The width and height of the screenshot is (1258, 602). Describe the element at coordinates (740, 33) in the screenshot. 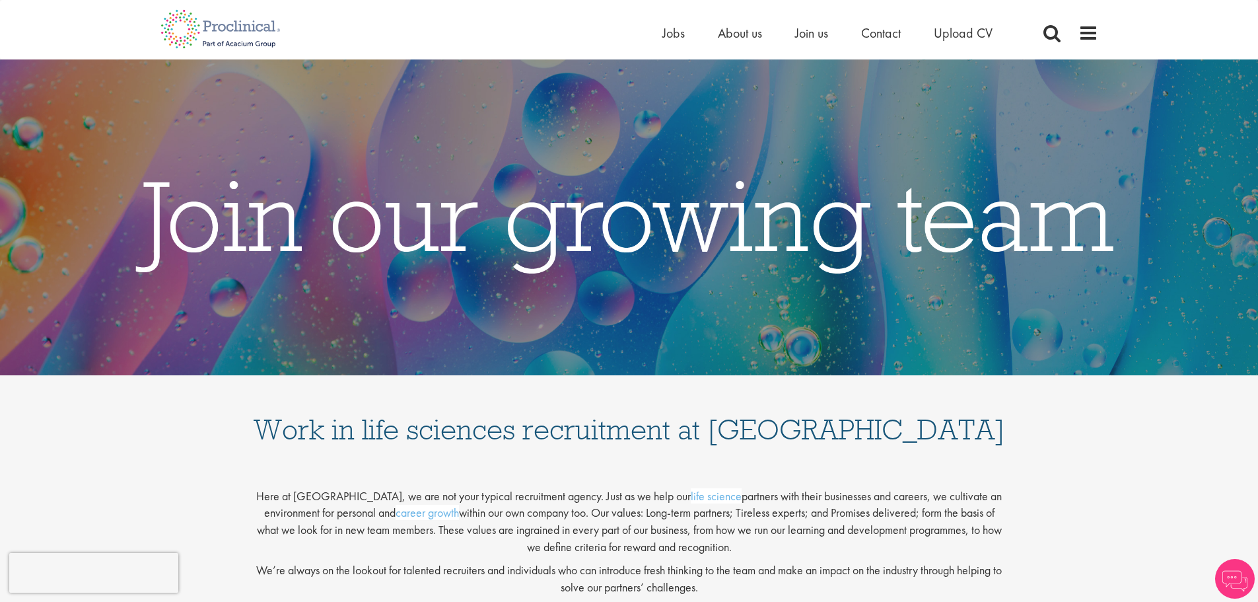

I see `span: About us` at that location.